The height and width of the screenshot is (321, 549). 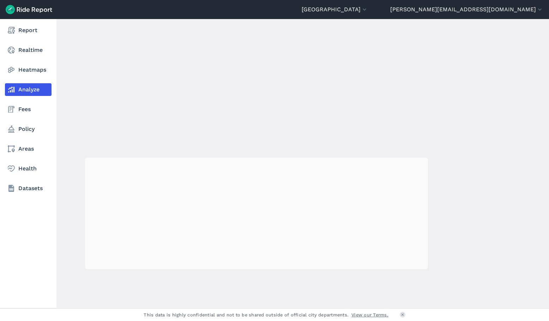 What do you see at coordinates (28, 109) in the screenshot?
I see `a: Fees` at bounding box center [28, 109].